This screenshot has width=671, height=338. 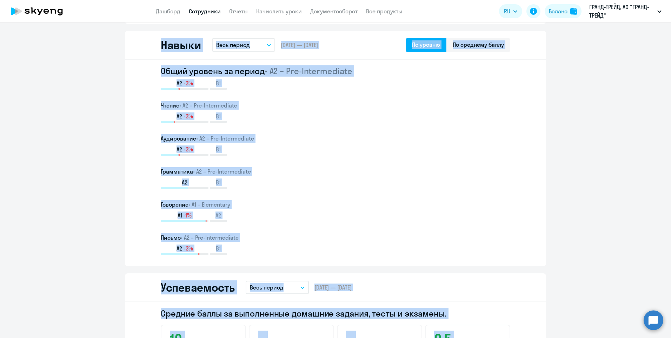 I want to click on span: A1, so click(x=180, y=215).